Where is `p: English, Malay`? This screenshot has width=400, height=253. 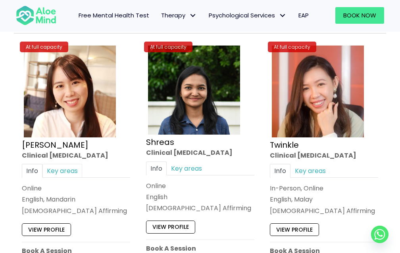 p: English, Malay is located at coordinates (324, 200).